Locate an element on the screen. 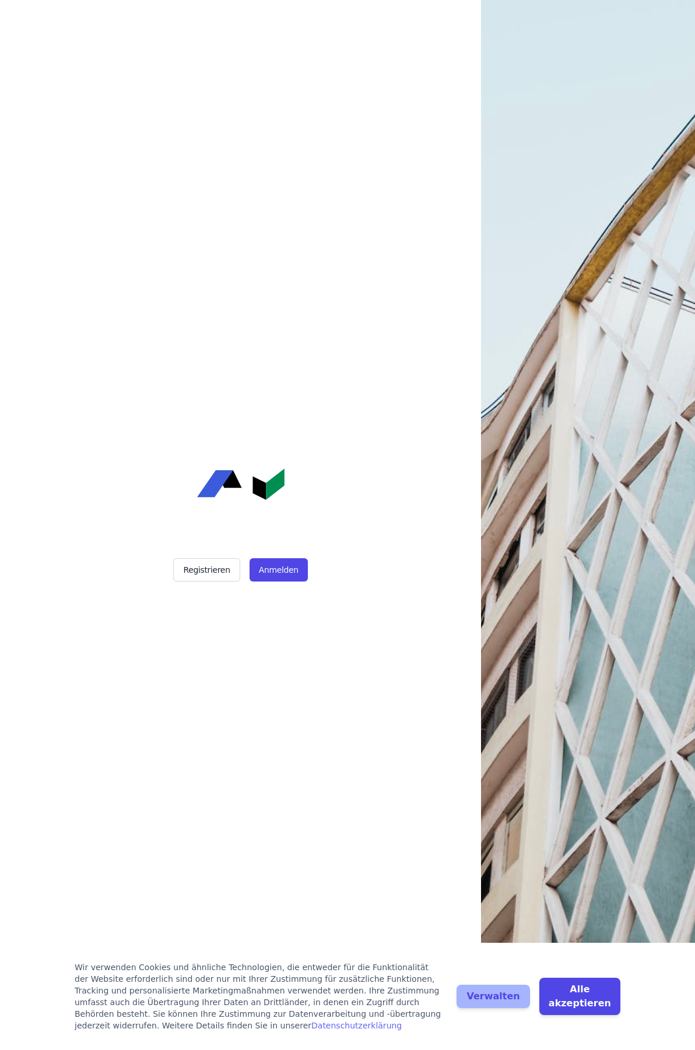  button: Anmelden is located at coordinates (279, 570).